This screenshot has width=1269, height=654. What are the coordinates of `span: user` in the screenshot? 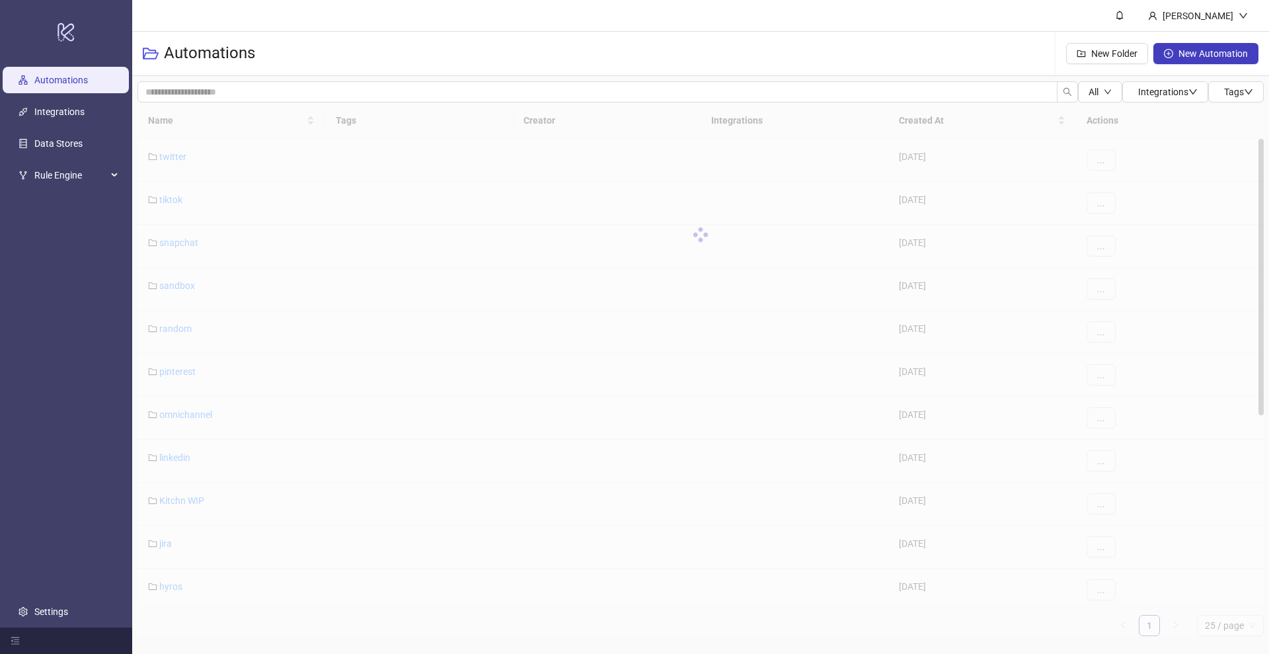 It's located at (1153, 16).